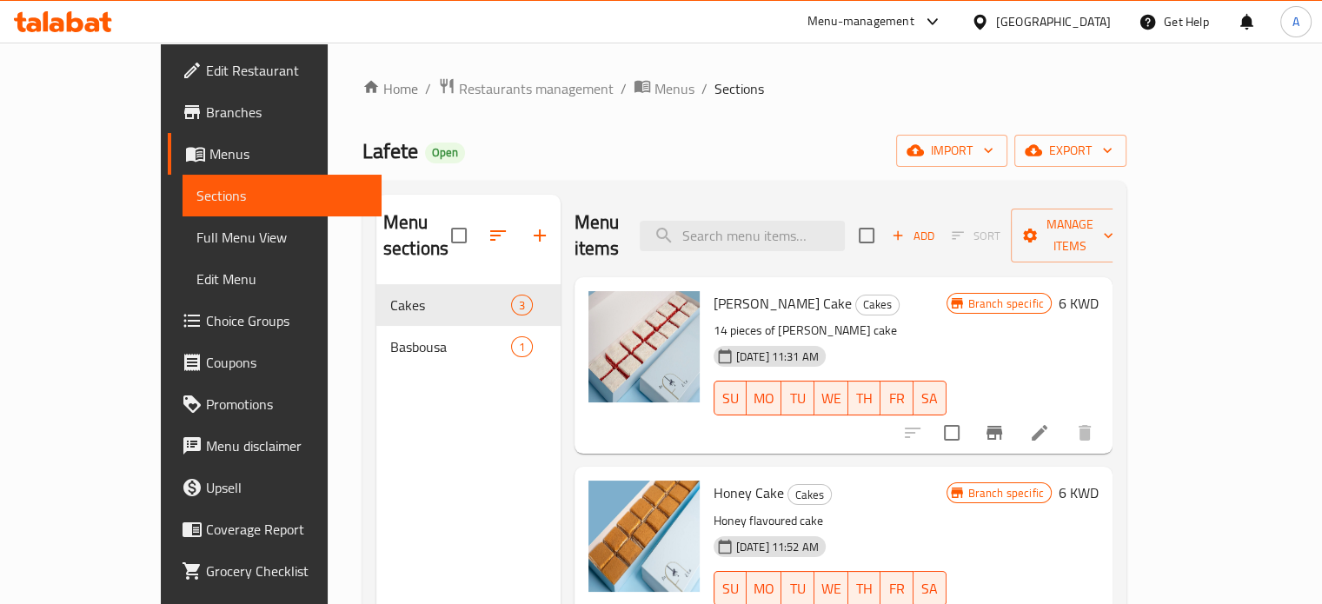 The width and height of the screenshot is (1322, 604). Describe the element at coordinates (522, 347) in the screenshot. I see `span: 1` at that location.